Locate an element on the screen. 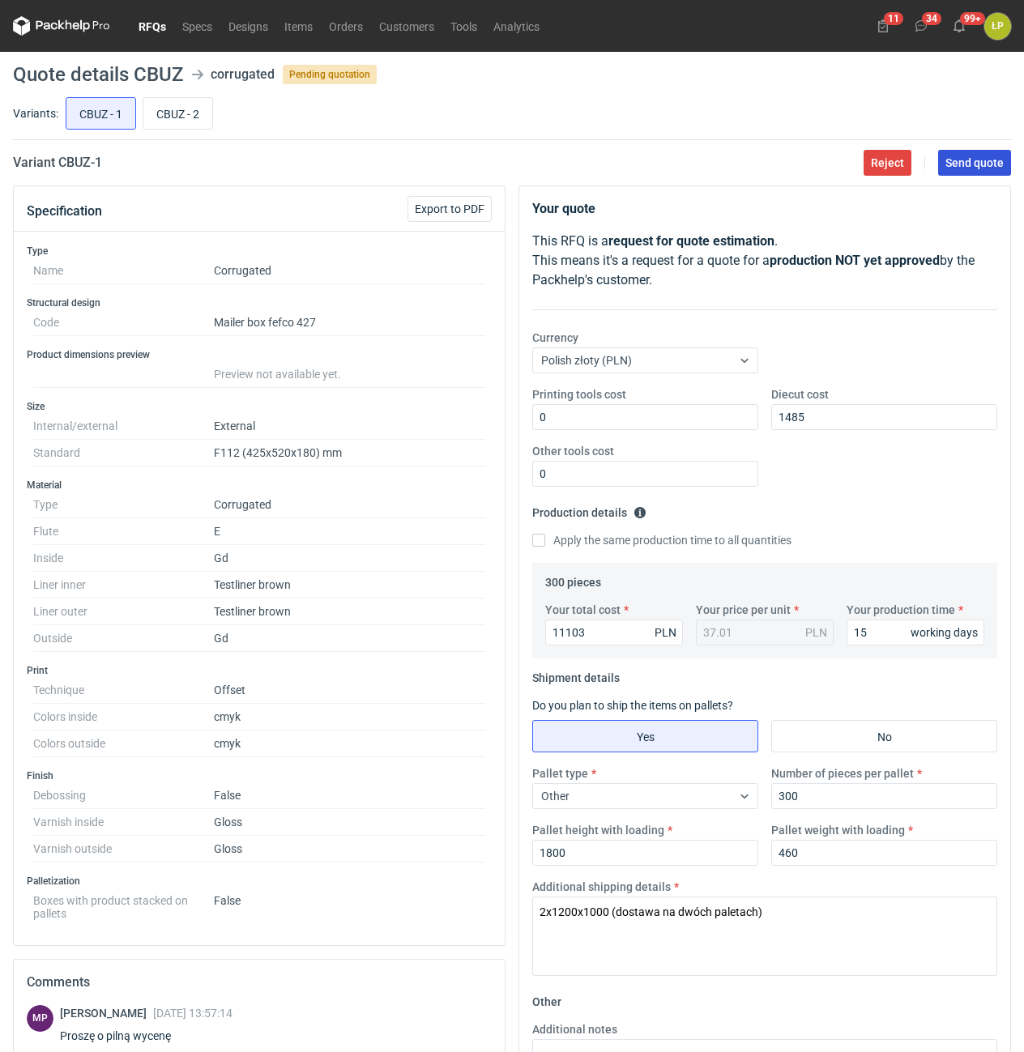  button: Specification is located at coordinates (64, 211).